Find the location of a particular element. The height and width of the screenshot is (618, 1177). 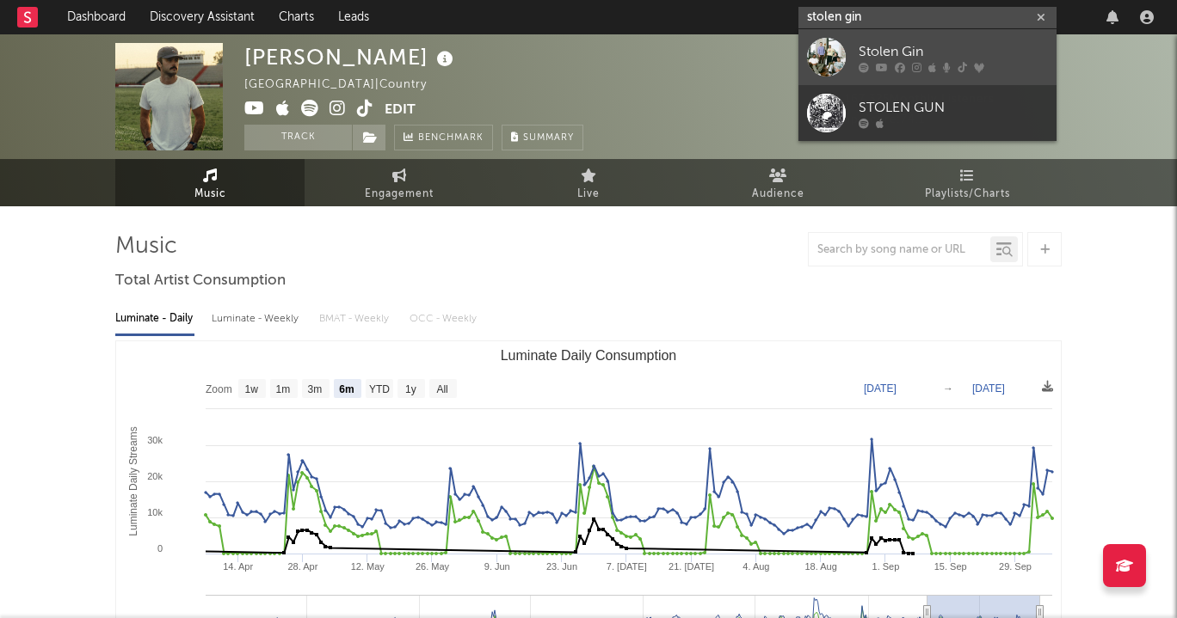

text: 23. Jun is located at coordinates (562, 567).